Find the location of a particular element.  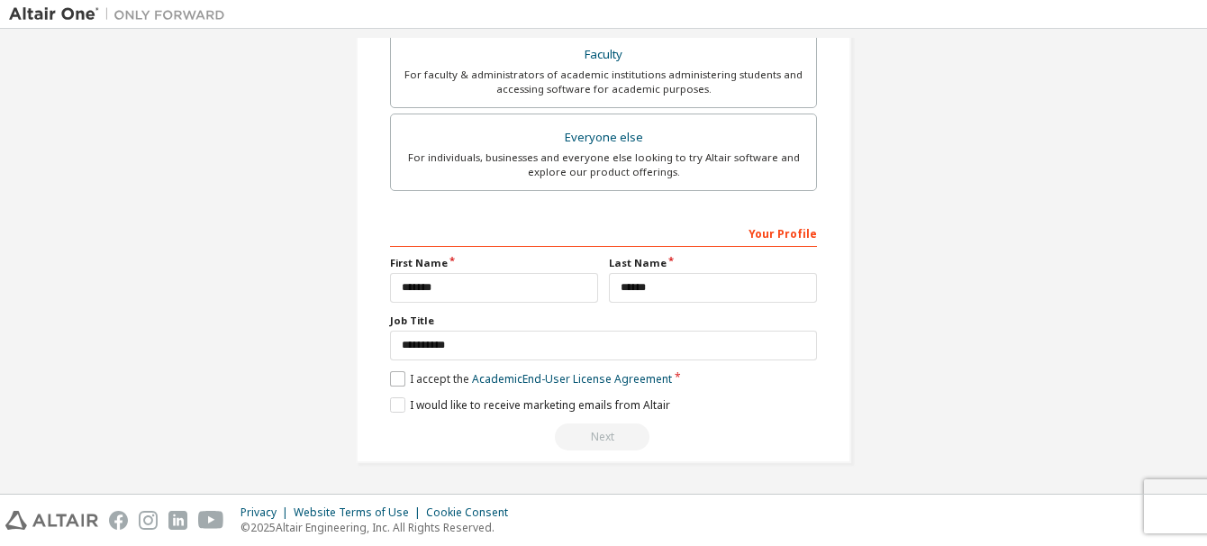

label: Last Name is located at coordinates (713, 263).